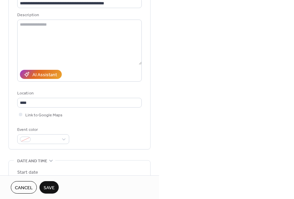 This screenshot has height=199, width=294. Describe the element at coordinates (24, 188) in the screenshot. I see `button: Cancel` at that location.